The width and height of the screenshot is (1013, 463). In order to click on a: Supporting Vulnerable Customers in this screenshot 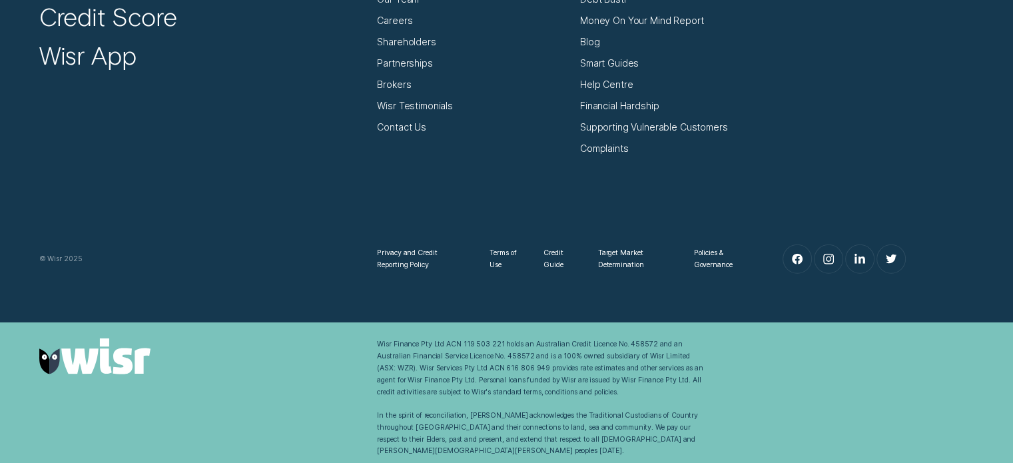, I will do `click(654, 127)`.